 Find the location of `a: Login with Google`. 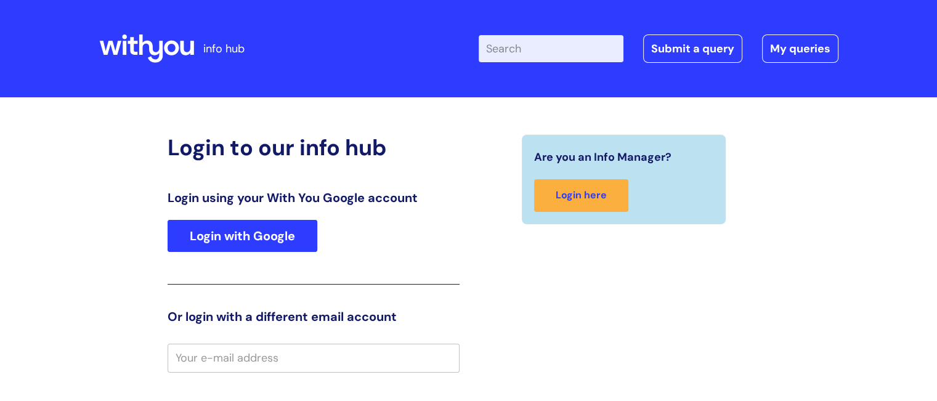

a: Login with Google is located at coordinates (242, 236).